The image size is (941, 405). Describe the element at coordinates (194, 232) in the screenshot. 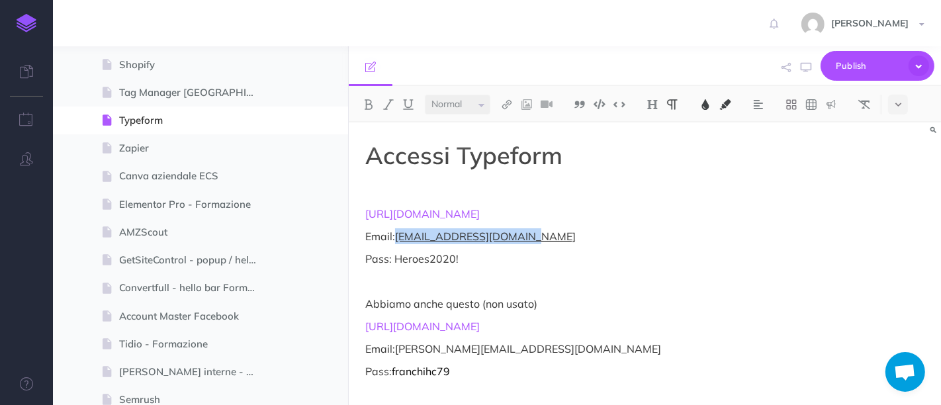

I see `span: AMZScout` at that location.